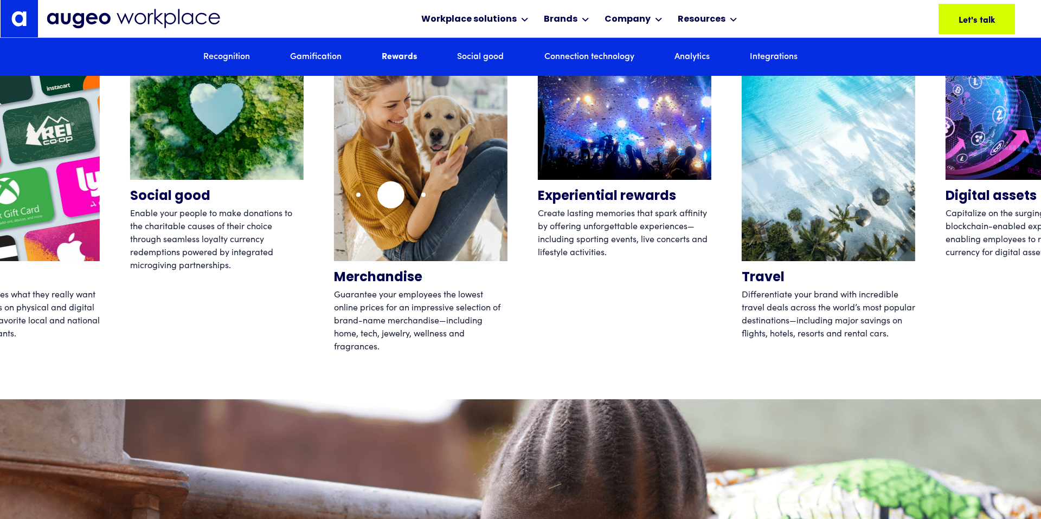 This screenshot has height=519, width=1041. I want to click on h4: Merchandise, so click(421, 279).